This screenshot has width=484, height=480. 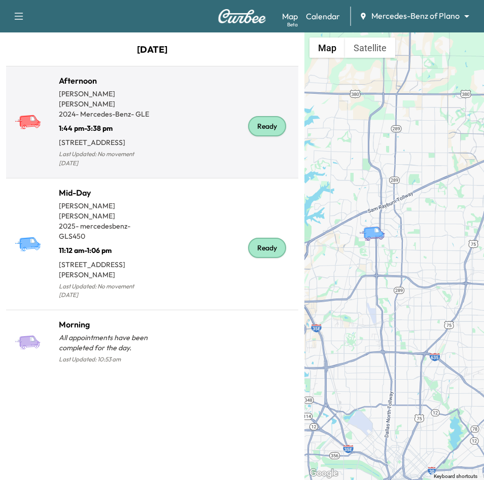 What do you see at coordinates (455, 477) in the screenshot?
I see `button: Keyboard shortcuts` at bounding box center [455, 477].